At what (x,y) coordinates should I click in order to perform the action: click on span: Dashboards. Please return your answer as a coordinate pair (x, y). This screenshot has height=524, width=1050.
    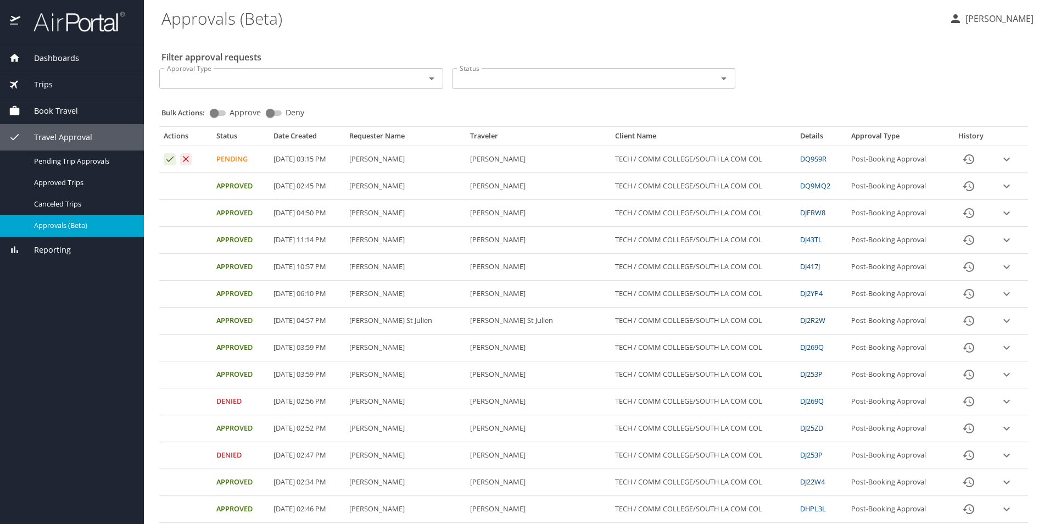
    Looking at the image, I should click on (49, 58).